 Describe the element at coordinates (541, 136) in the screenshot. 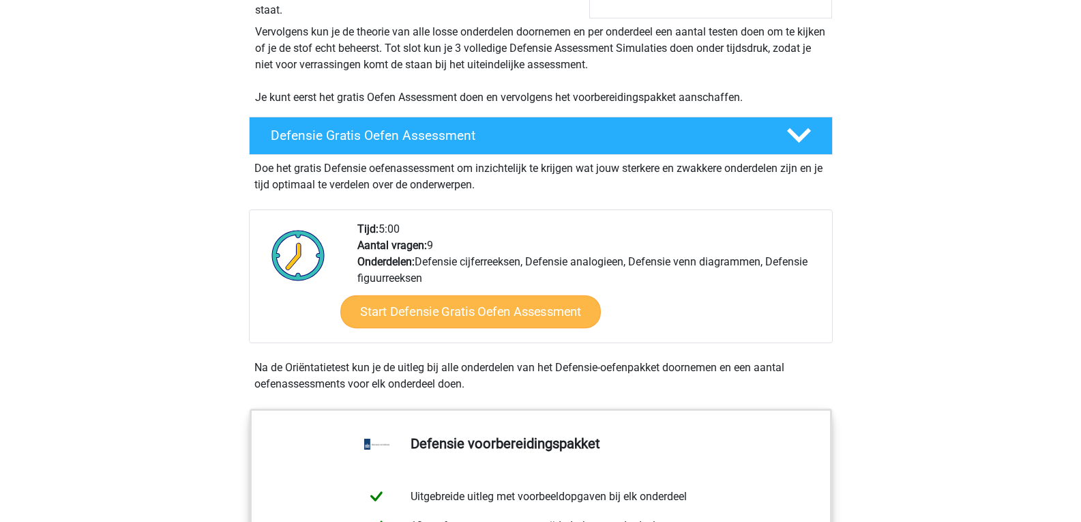

I see `a: Defensie Gratis Oefen Assessment` at that location.